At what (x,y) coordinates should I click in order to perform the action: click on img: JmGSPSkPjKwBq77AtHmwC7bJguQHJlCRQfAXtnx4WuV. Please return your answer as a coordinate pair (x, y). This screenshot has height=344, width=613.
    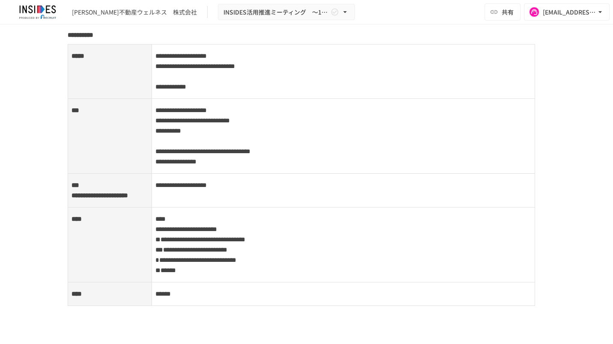
    Looking at the image, I should click on (38, 12).